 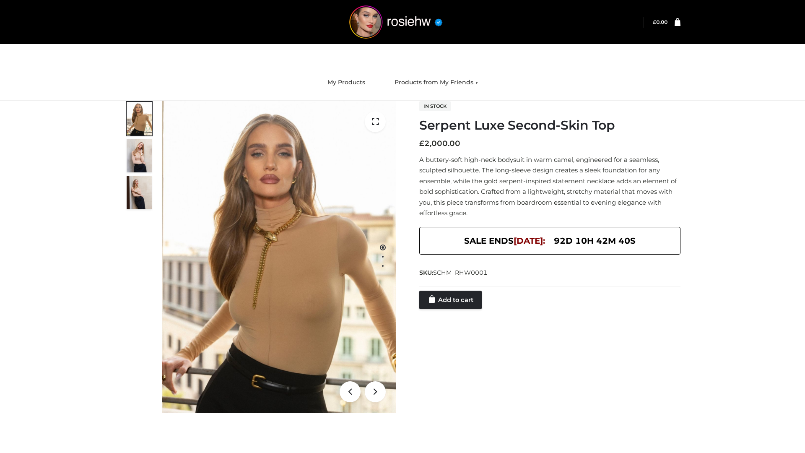 I want to click on bdi: 0.00, so click(x=660, y=22).